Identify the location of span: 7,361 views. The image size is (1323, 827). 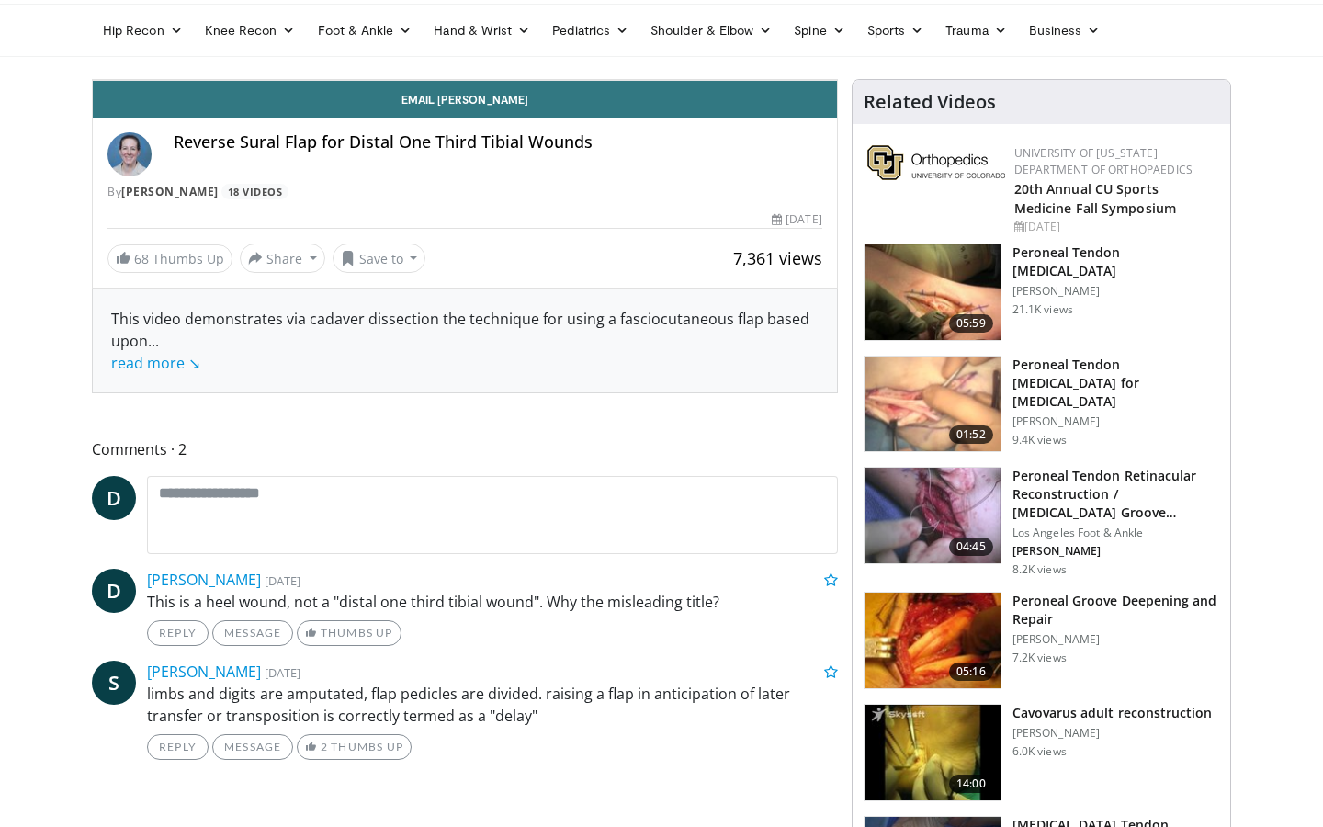
(777, 258).